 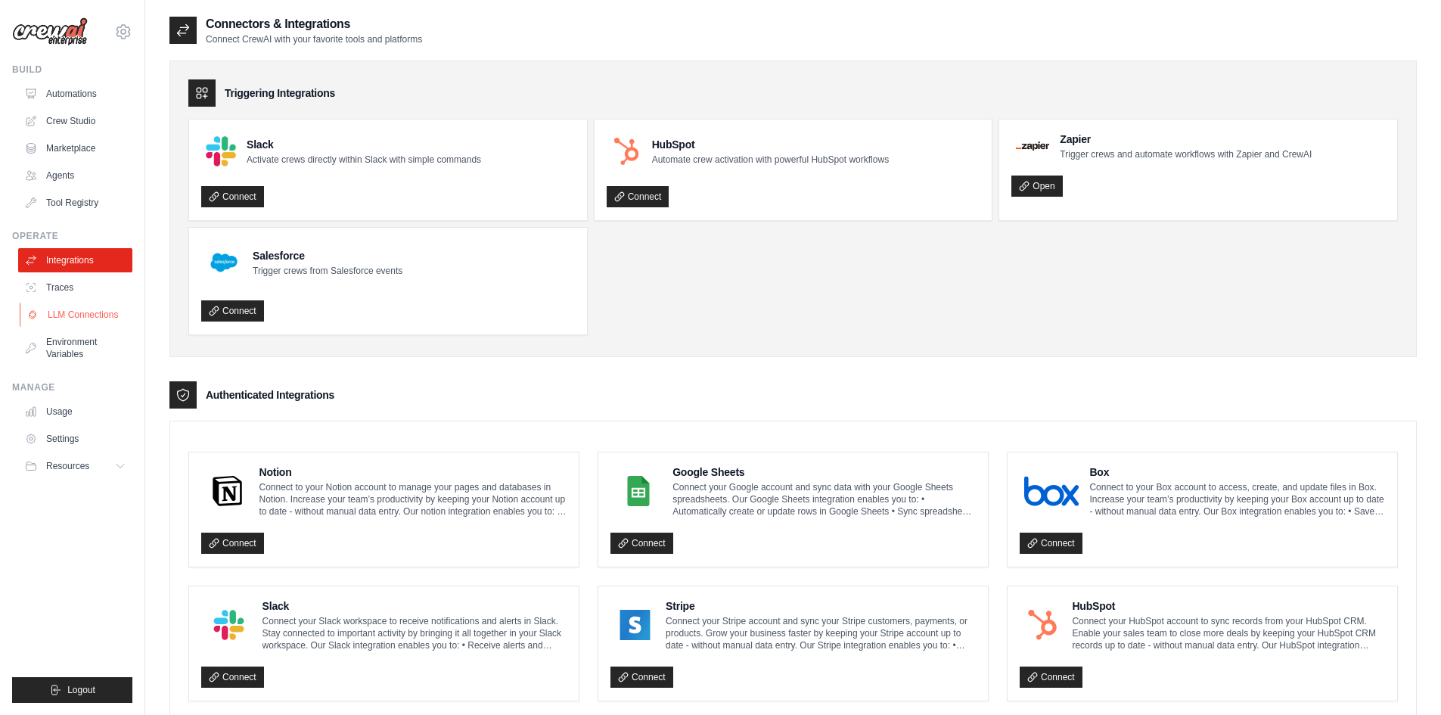 What do you see at coordinates (1228, 633) in the screenshot?
I see `p: Connect your HubSpot account to sync records from your HubSpot CRM. Enable your sales team to clo...` at bounding box center [1228, 633].